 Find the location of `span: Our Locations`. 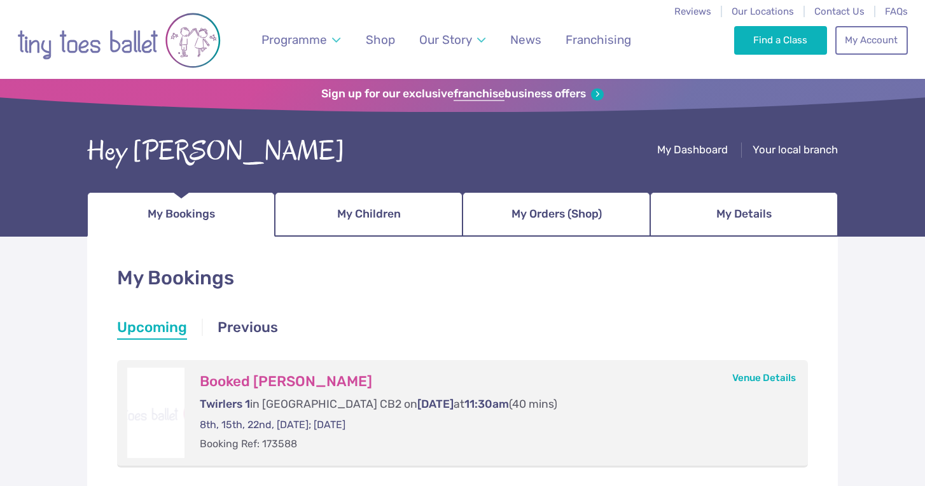

span: Our Locations is located at coordinates (763, 11).